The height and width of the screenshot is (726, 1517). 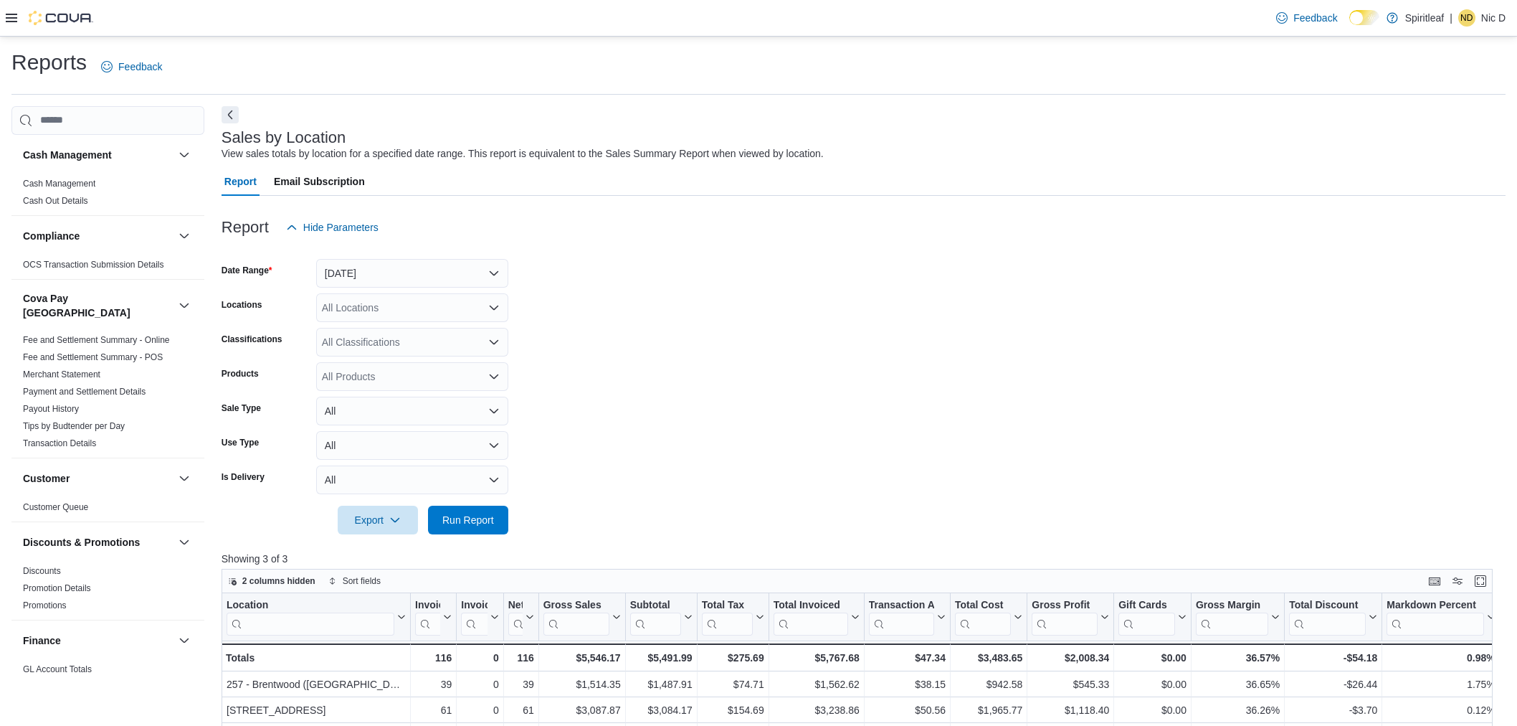 What do you see at coordinates (108, 591) in the screenshot?
I see `div: Discounts & Promotions` at bounding box center [108, 591].